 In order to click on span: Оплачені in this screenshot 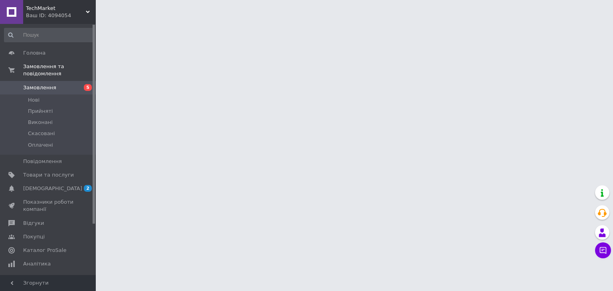, I will do `click(40, 145)`.